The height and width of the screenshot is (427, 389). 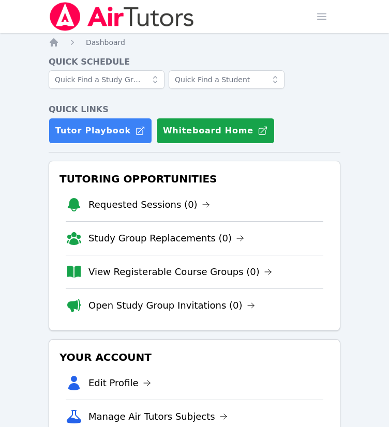 What do you see at coordinates (194, 110) in the screenshot?
I see `h4: Quick Links` at bounding box center [194, 110].